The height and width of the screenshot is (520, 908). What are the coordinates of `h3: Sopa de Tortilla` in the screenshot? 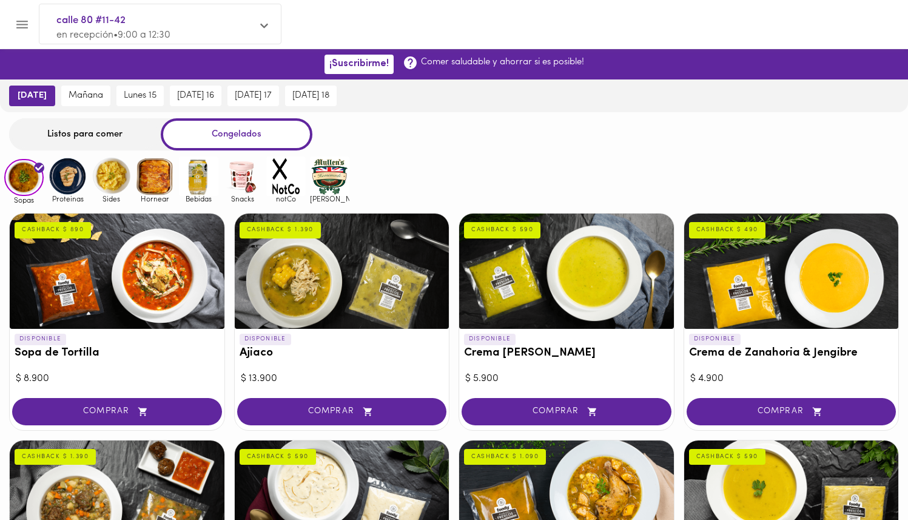 It's located at (117, 353).